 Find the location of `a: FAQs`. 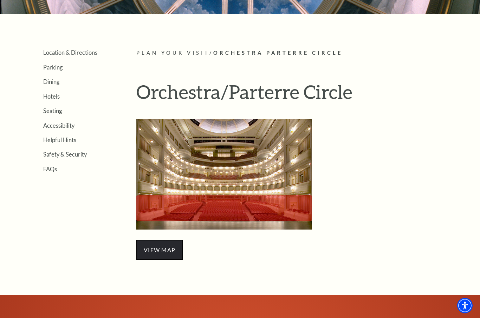

a: FAQs is located at coordinates (50, 169).